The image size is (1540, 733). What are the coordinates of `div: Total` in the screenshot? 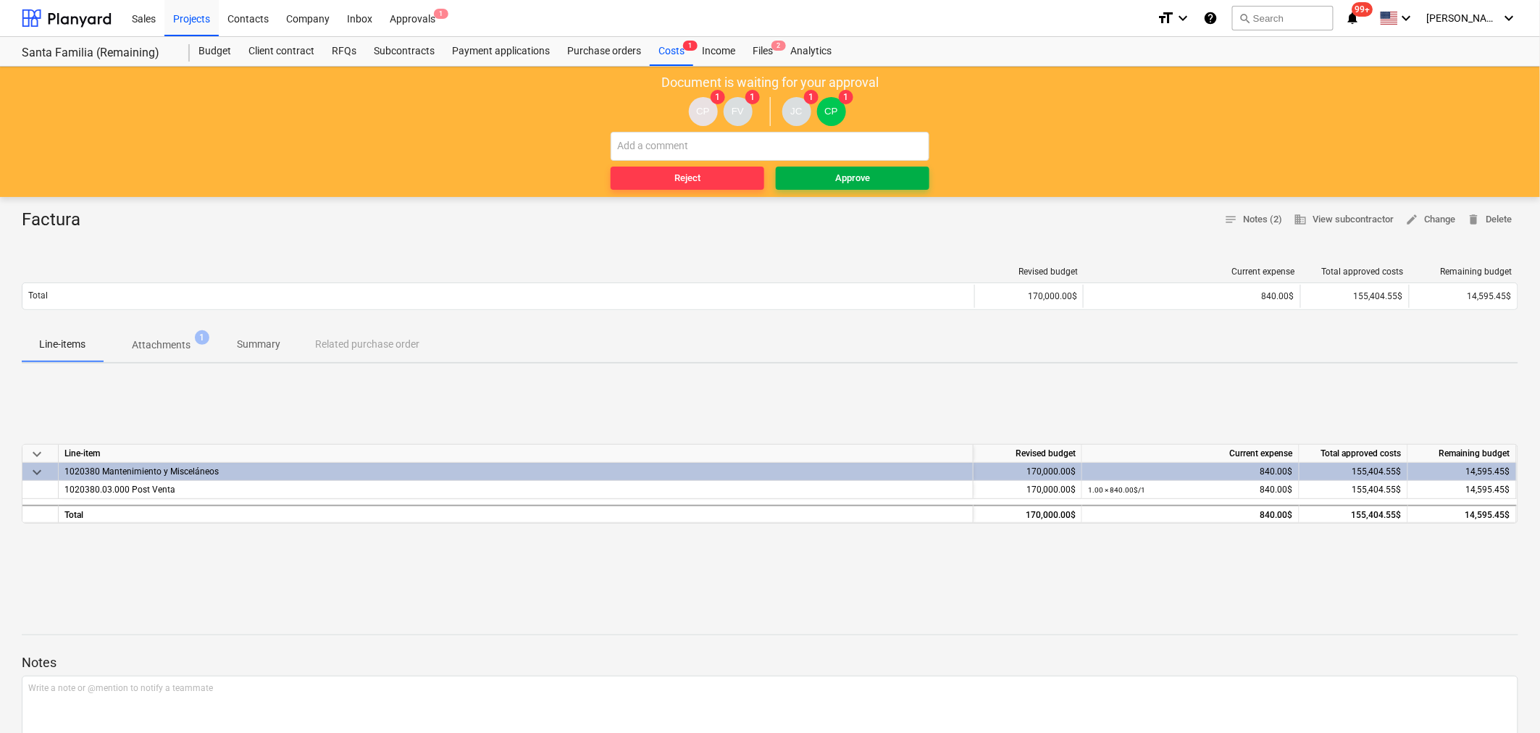 It's located at (516, 514).